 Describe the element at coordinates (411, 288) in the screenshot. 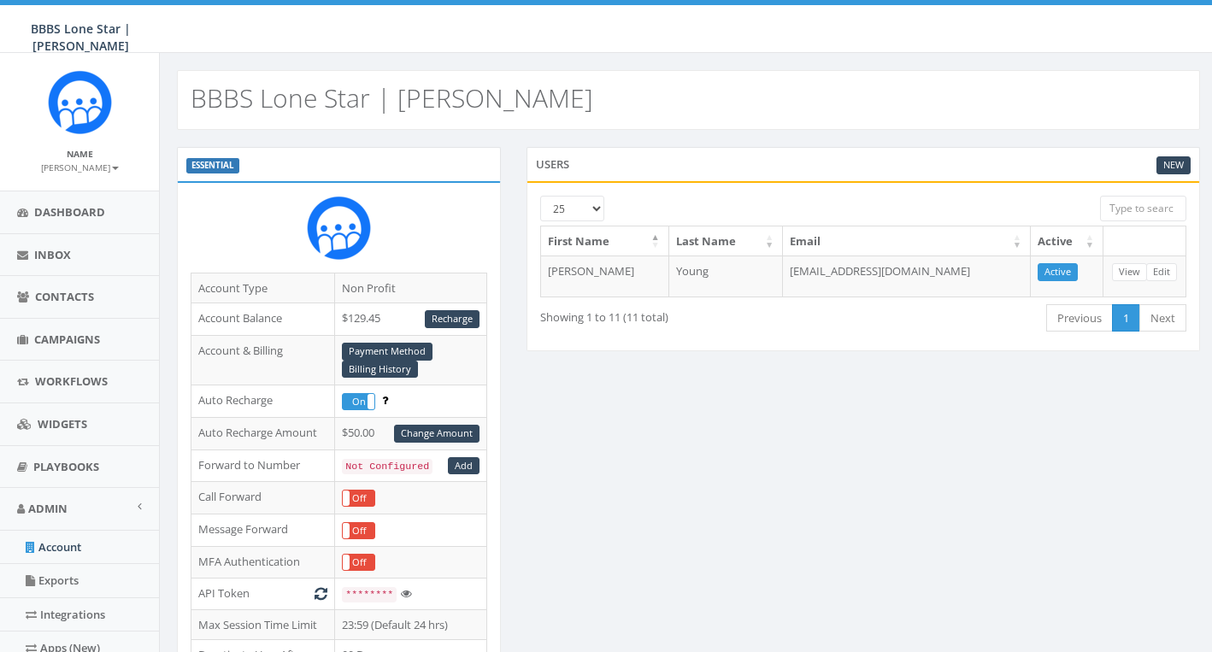

I see `td: Non Profit` at that location.